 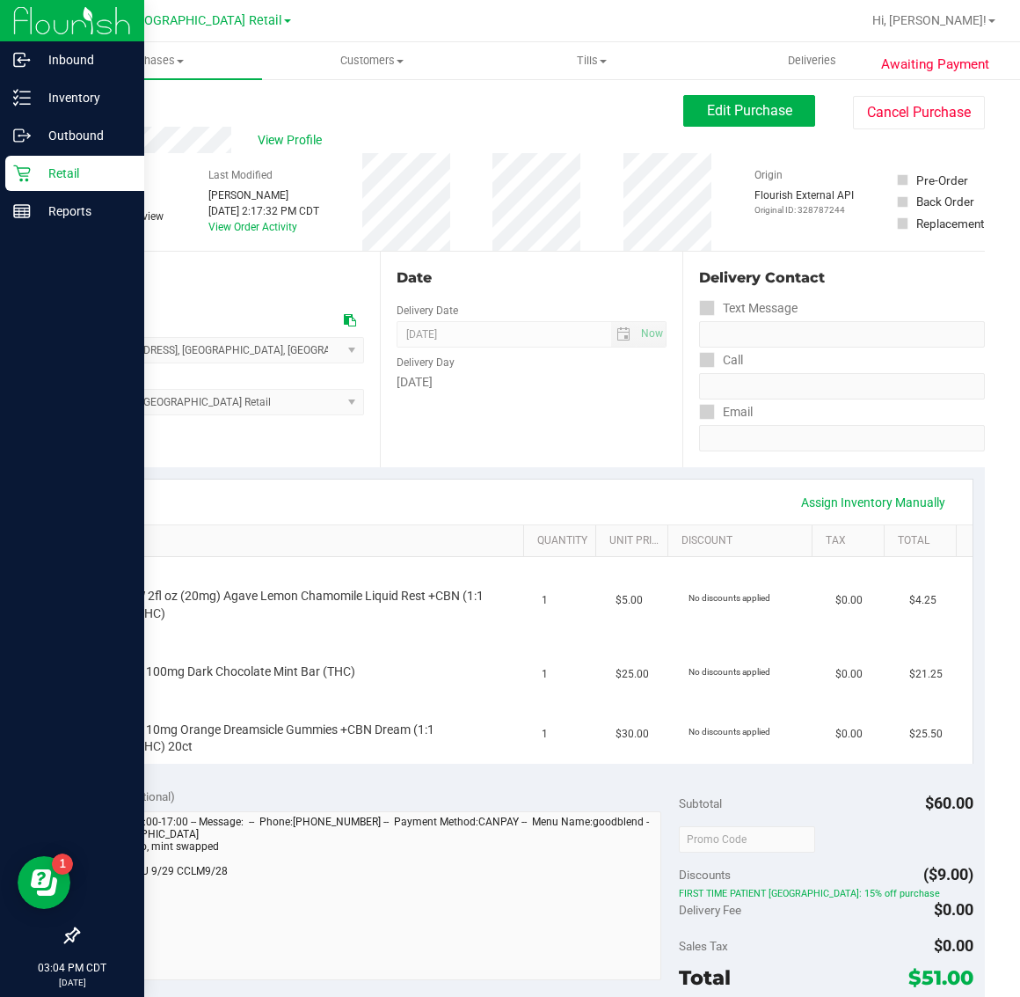 I want to click on div: Delivery Contact, so click(x=842, y=278).